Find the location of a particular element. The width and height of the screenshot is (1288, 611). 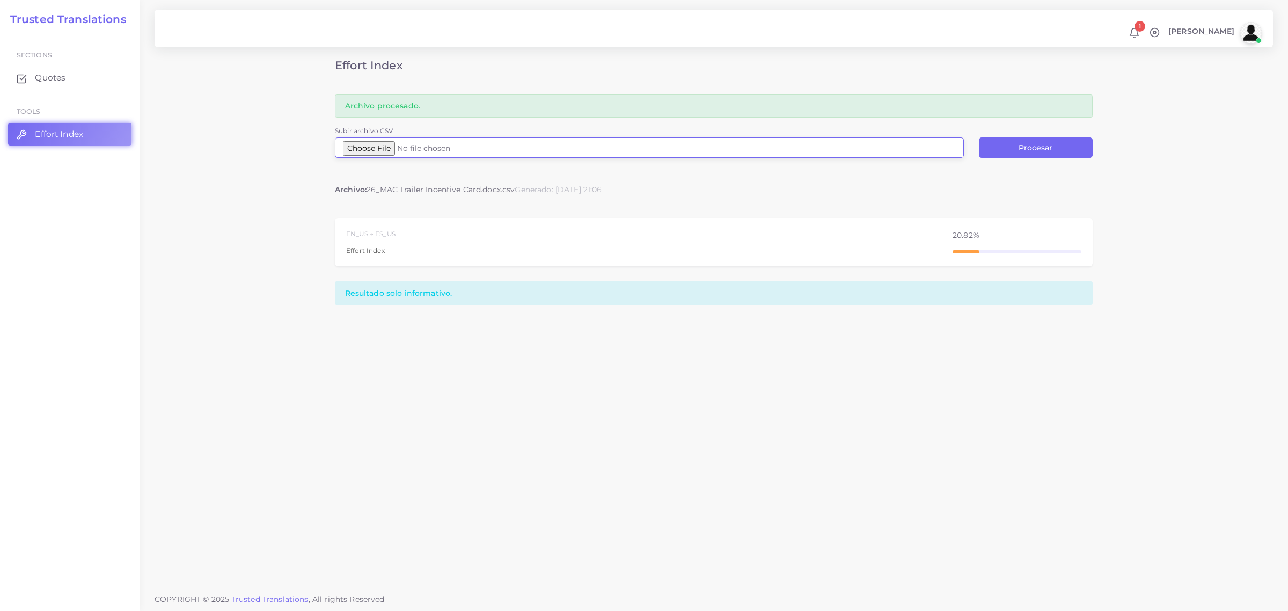

div: Resultado solo informativo. is located at coordinates (714, 293).